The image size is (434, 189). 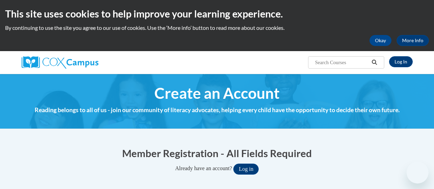 I want to click on input: Search Courses, so click(x=342, y=62).